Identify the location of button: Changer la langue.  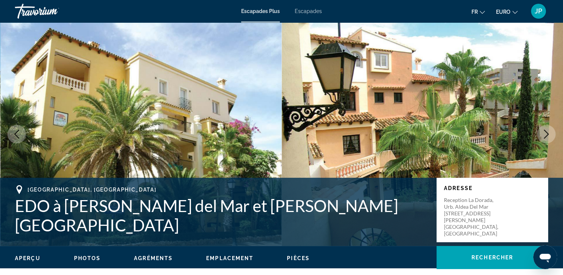
(478, 12).